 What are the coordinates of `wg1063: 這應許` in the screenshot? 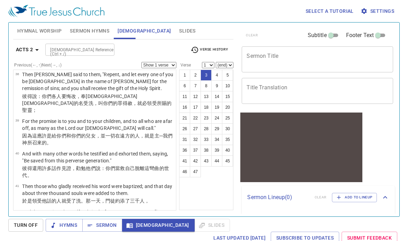 It's located at (97, 139).